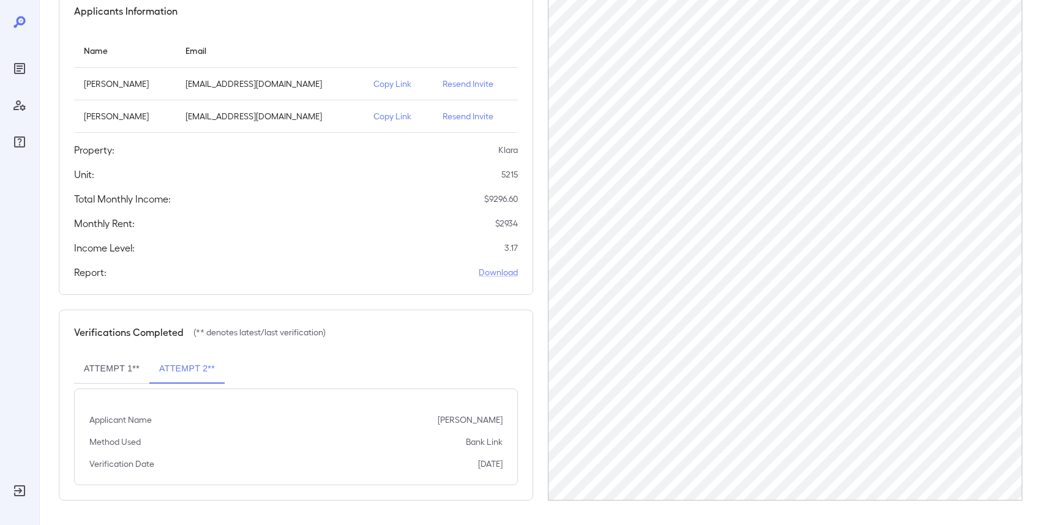  Describe the element at coordinates (506, 223) in the screenshot. I see `p: $ 2934` at that location.